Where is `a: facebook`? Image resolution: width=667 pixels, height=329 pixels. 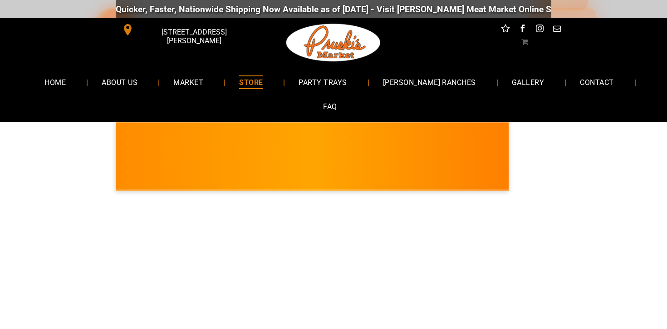 a: facebook is located at coordinates (523, 29).